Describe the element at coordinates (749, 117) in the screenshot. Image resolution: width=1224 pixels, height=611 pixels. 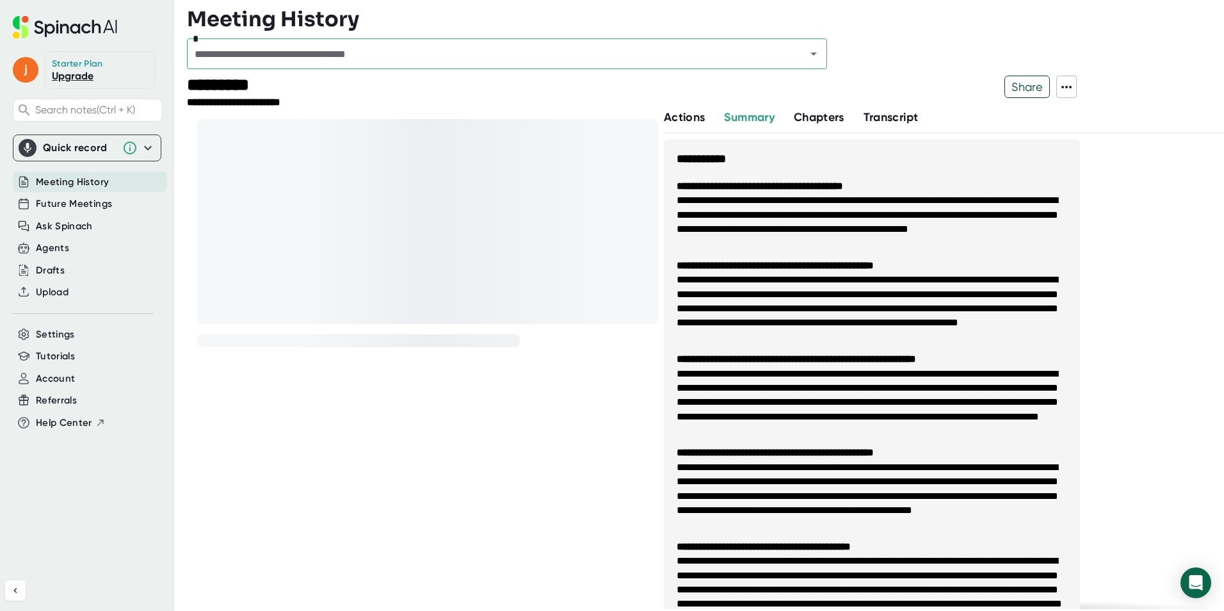
I see `button: Summary` at that location.